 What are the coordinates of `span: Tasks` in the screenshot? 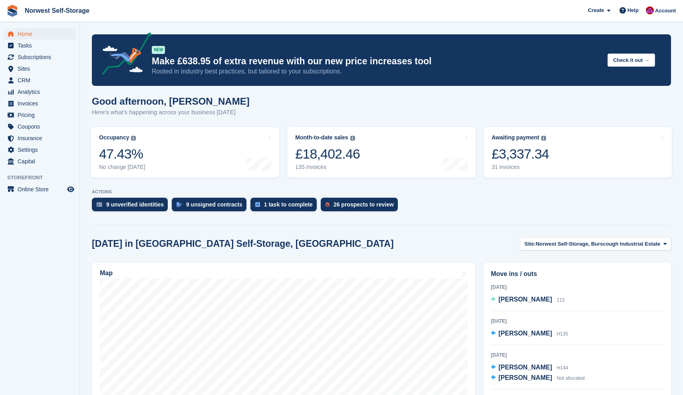 It's located at (42, 46).